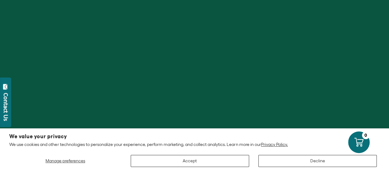 This screenshot has height=170, width=389. I want to click on button: Decline, so click(318, 160).